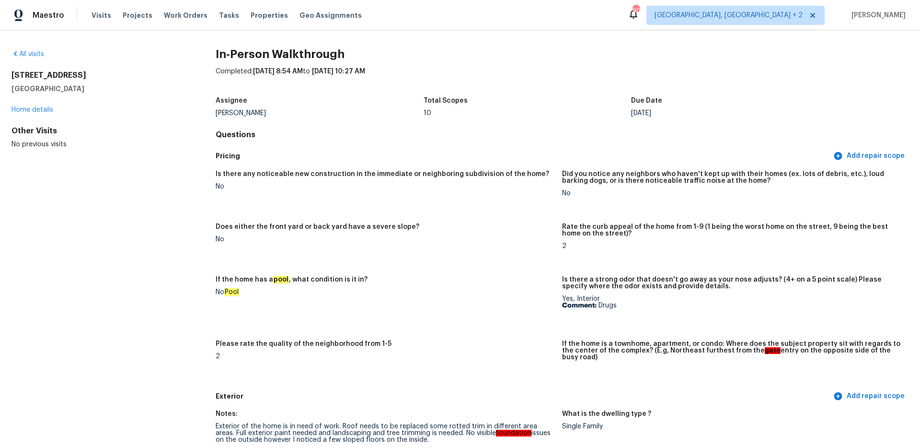 Image resolution: width=920 pixels, height=448 pixels. I want to click on h2: In-Person Walkthrough, so click(562, 54).